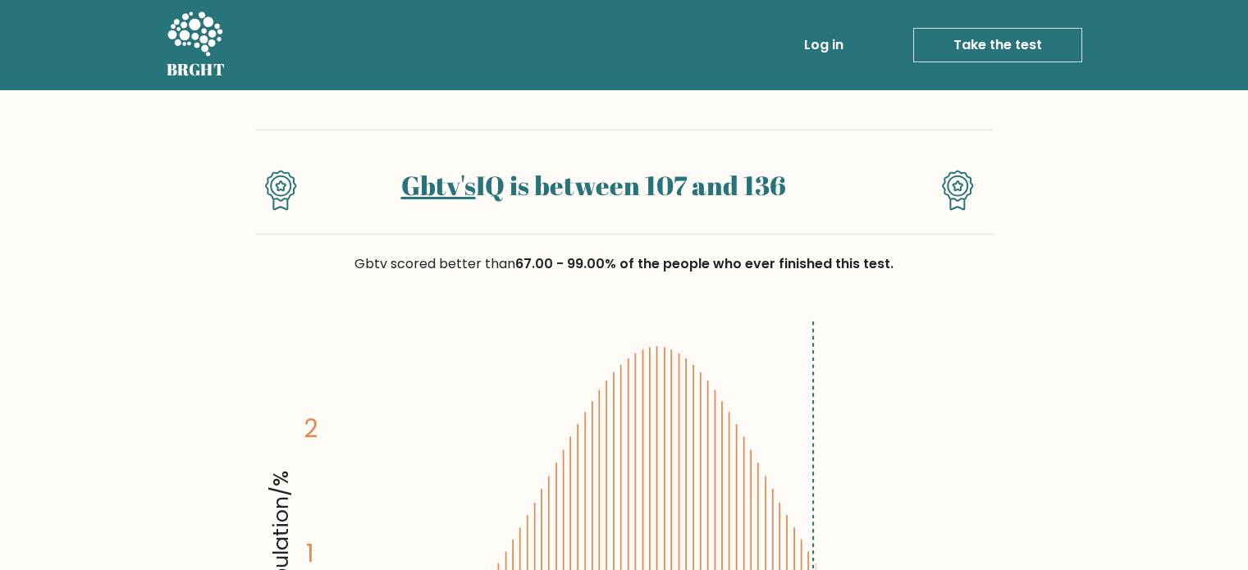 The image size is (1248, 570). I want to click on tspan: 1, so click(310, 553).